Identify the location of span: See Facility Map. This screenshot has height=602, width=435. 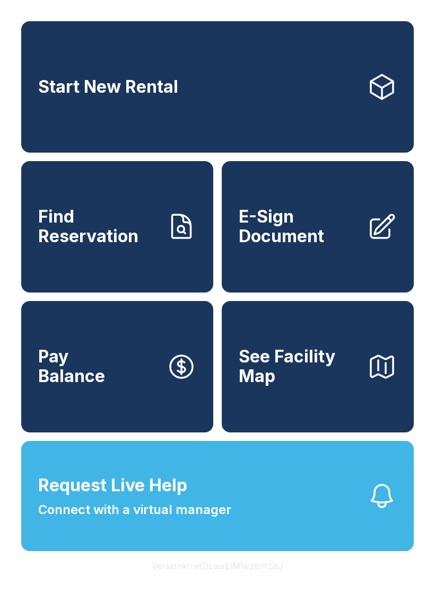
(298, 366).